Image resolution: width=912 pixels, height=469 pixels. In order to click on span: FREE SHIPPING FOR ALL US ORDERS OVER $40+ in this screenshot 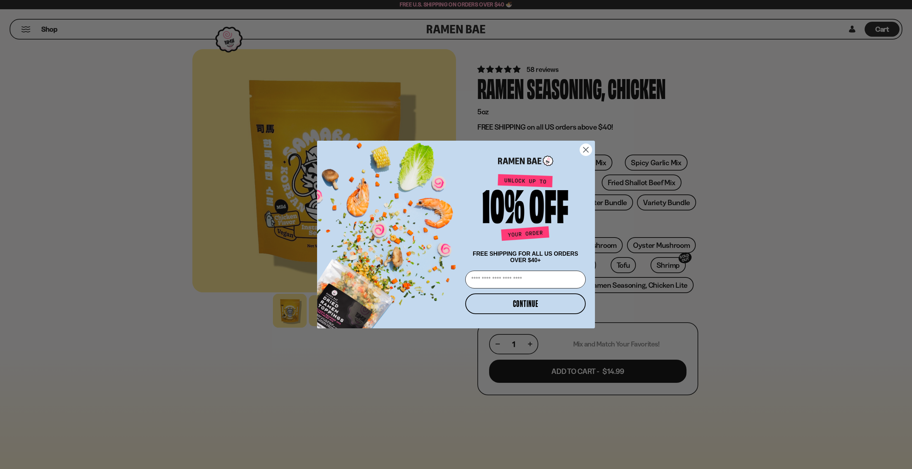, I will do `click(525, 257)`.